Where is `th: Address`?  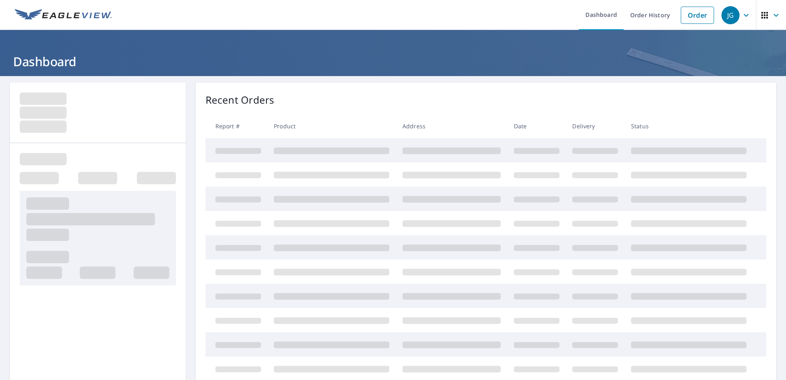
th: Address is located at coordinates (451, 126).